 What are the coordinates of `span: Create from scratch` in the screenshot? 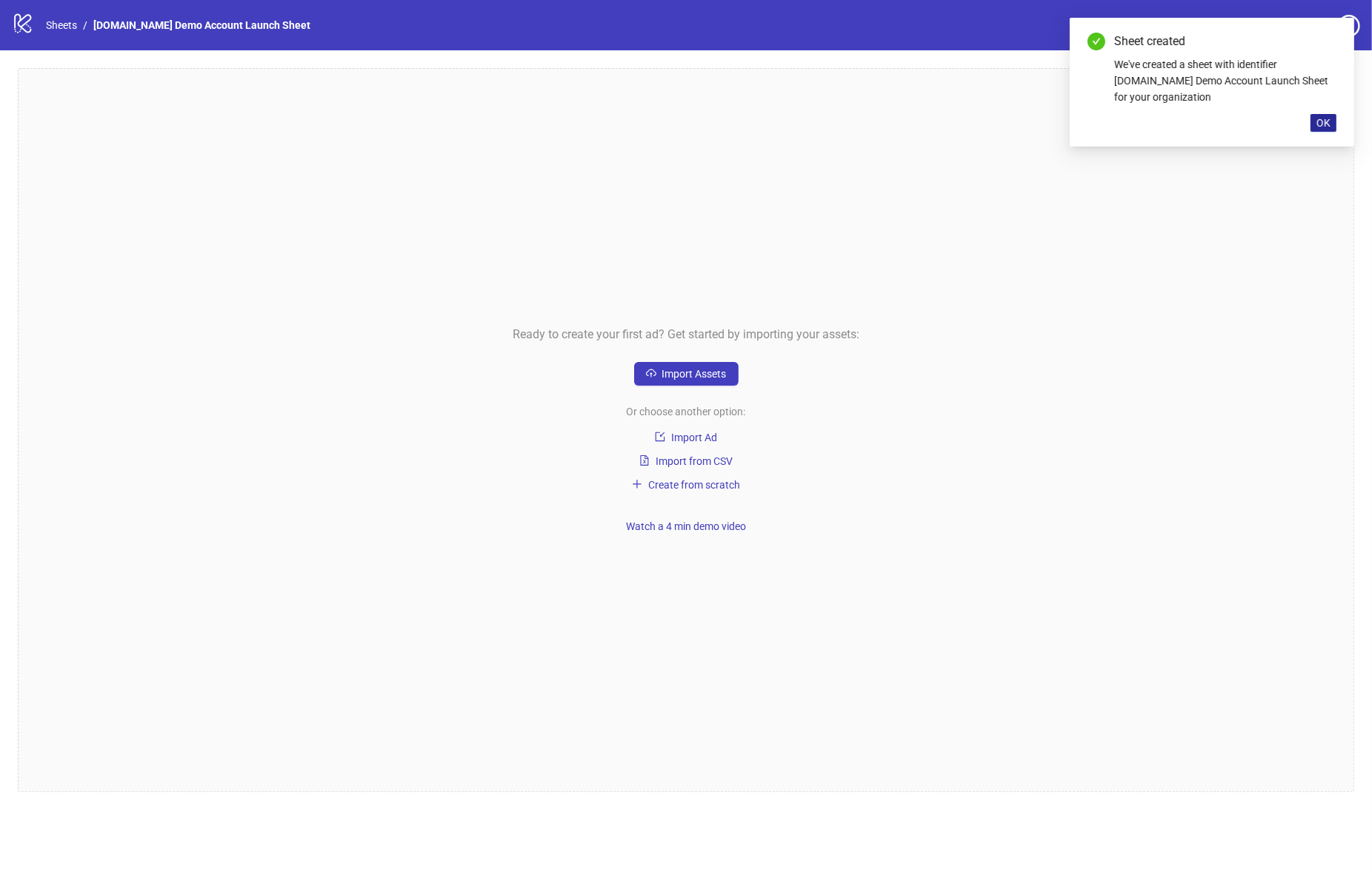 It's located at (694, 485).